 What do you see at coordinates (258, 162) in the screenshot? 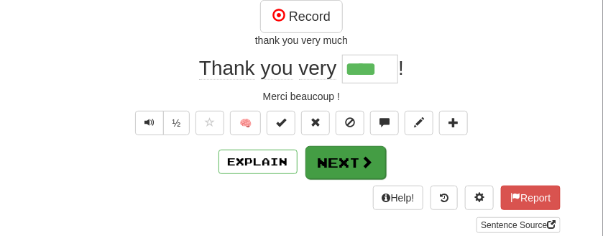
I see `button: Explain` at bounding box center [258, 162].